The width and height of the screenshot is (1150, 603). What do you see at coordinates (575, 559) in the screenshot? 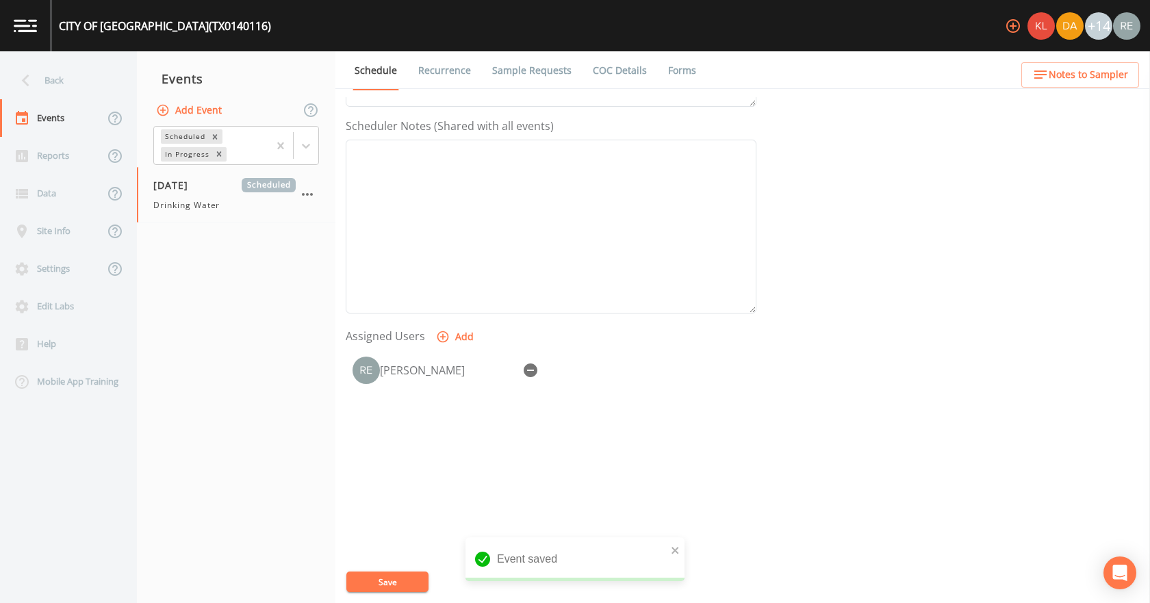
I see `div: Event saved` at bounding box center [575, 559].